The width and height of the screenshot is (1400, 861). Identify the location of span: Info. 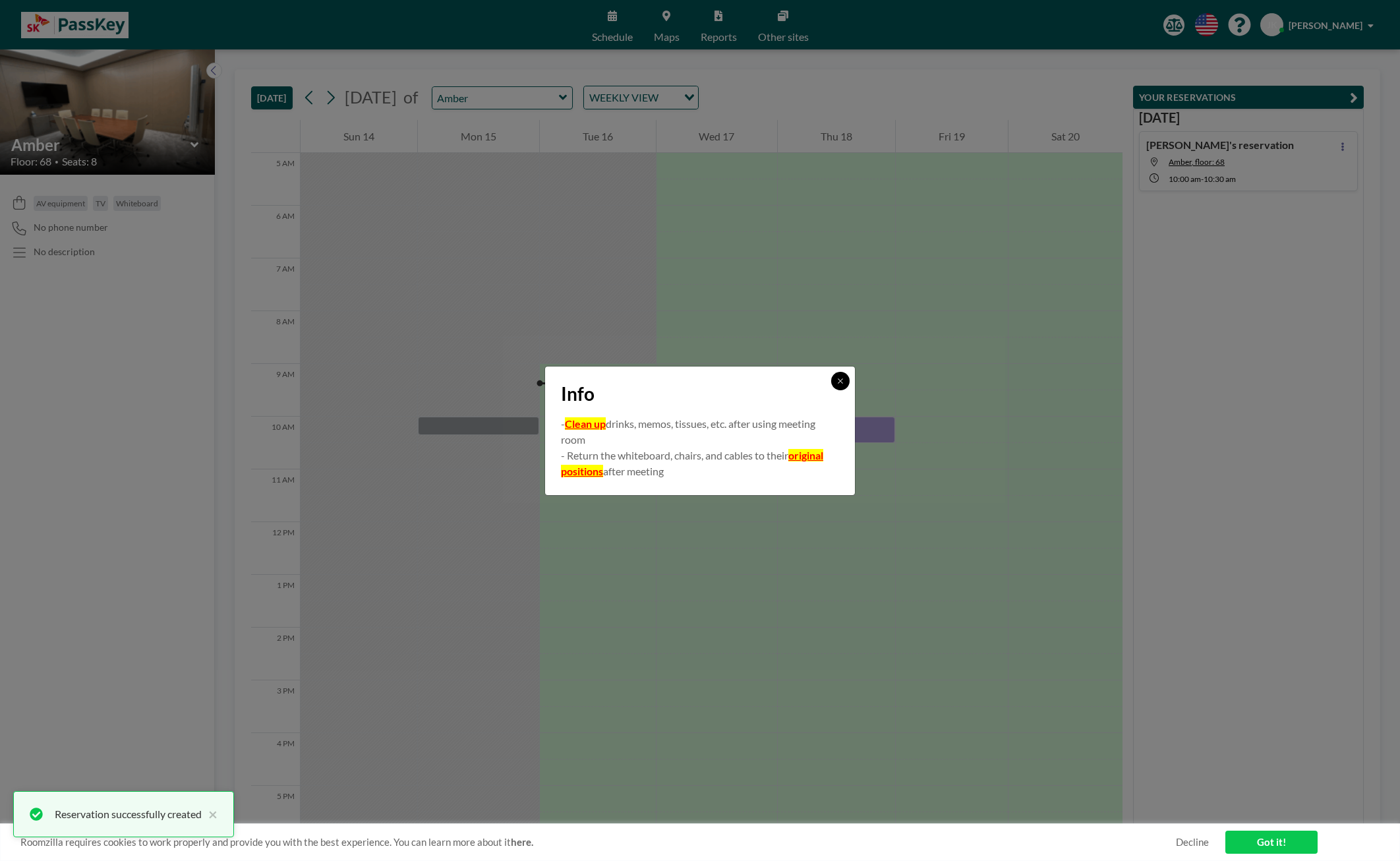
(577, 394).